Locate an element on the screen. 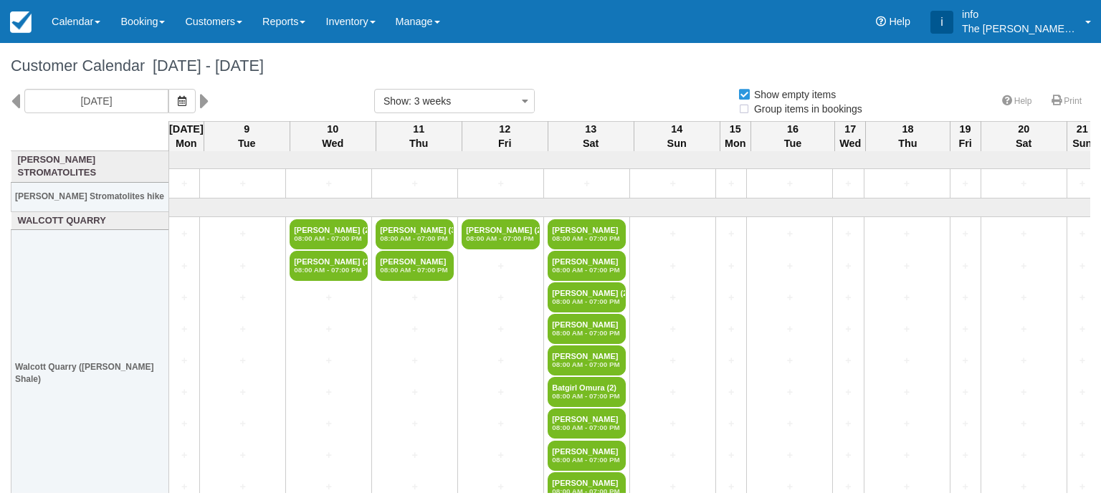  th: 10 Wed is located at coordinates (332, 136).